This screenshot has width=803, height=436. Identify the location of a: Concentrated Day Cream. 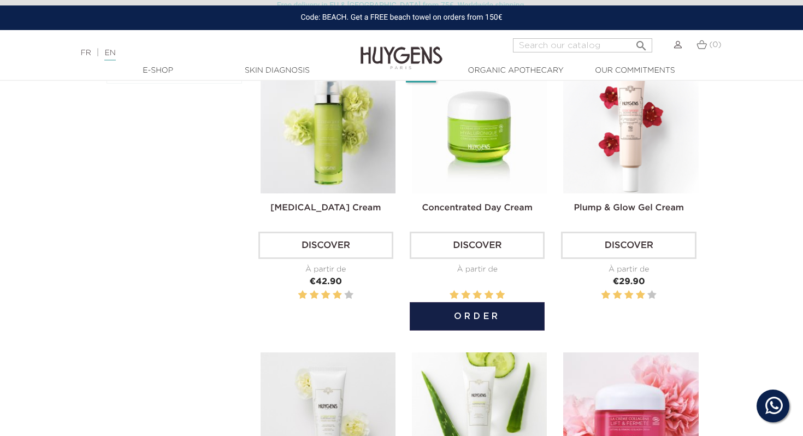
(477, 208).